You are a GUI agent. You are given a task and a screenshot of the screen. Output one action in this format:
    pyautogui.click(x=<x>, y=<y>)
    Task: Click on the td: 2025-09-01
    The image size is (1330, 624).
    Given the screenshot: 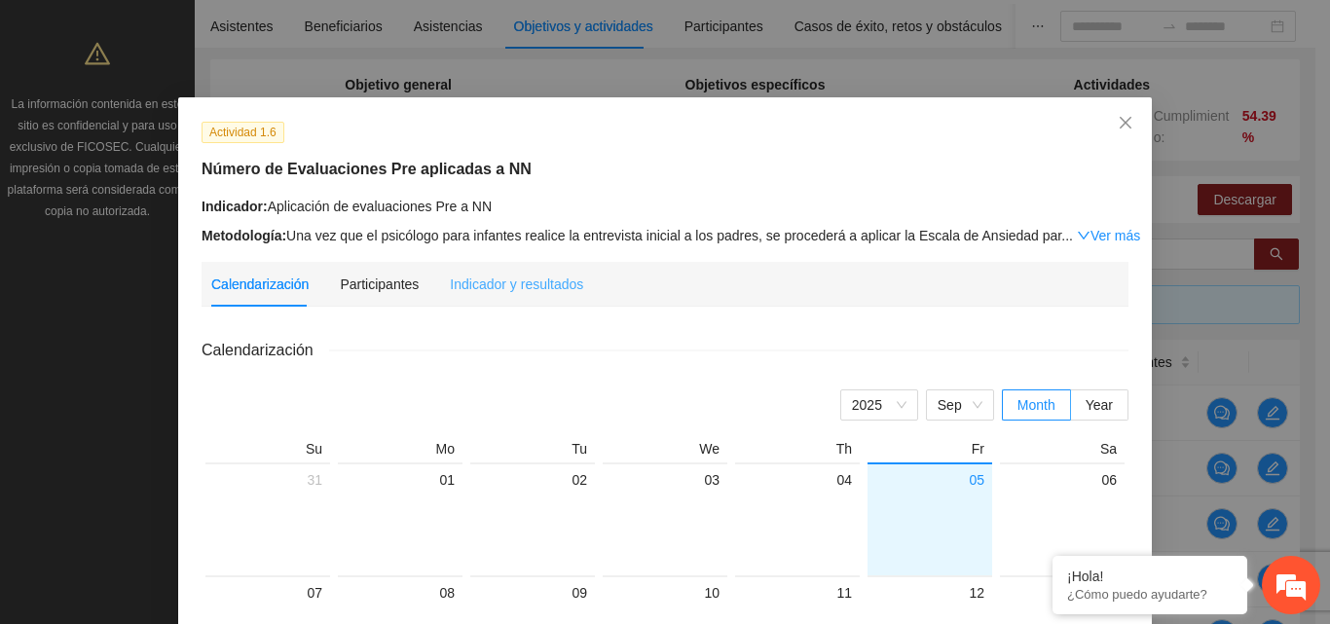 What is the action you would take?
    pyautogui.click(x=400, y=519)
    